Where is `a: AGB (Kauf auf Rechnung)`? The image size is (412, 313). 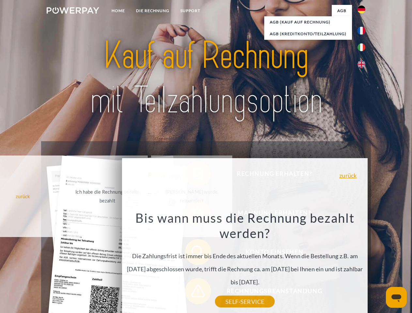
a: AGB (Kauf auf Rechnung) is located at coordinates (308, 22).